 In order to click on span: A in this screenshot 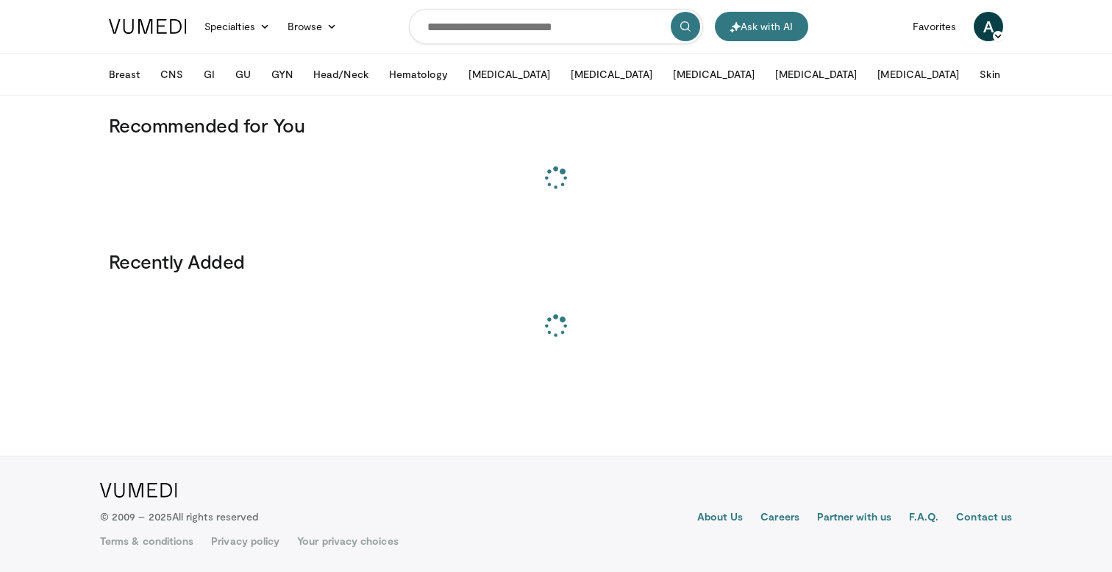, I will do `click(989, 26)`.